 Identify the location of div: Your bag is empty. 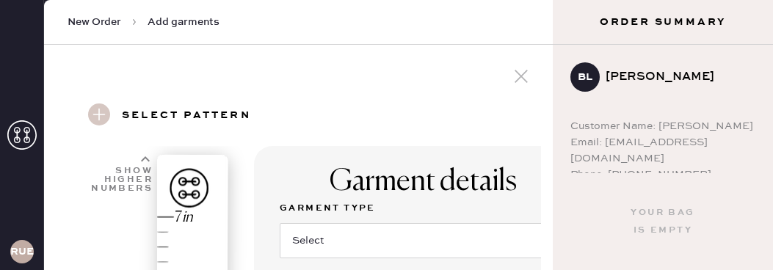
(662, 222).